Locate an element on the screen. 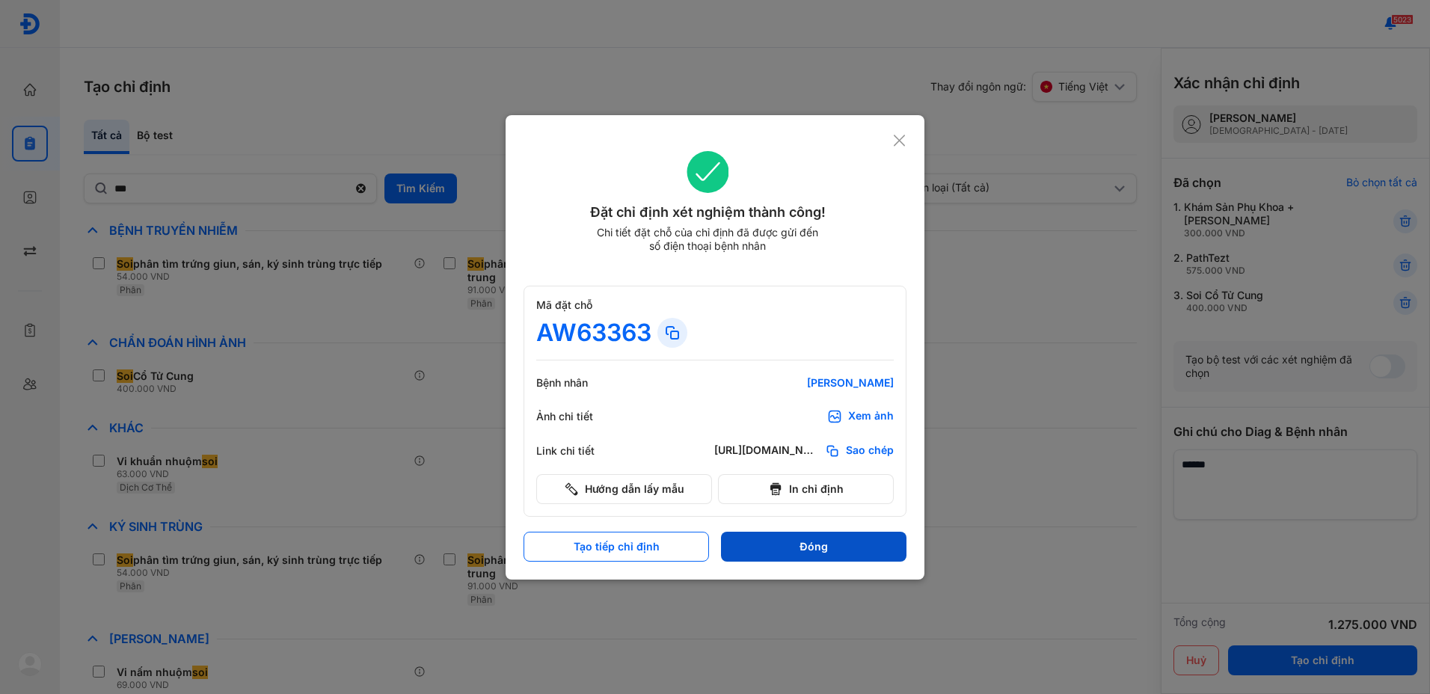  div: Ảnh chi tiết is located at coordinates (581, 416).